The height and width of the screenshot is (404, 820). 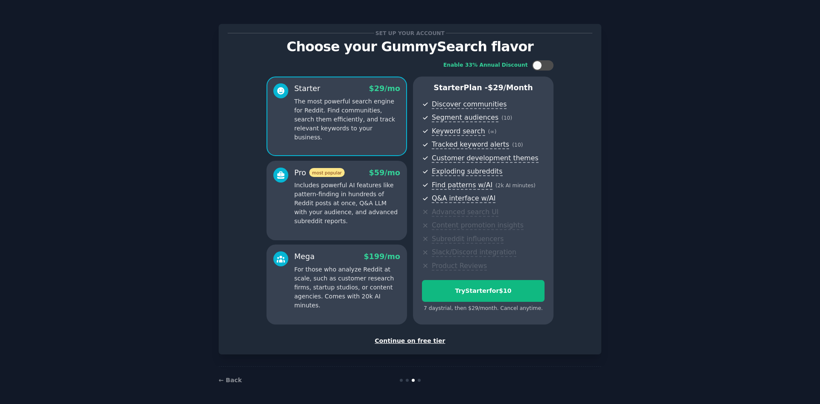 What do you see at coordinates (468, 239) in the screenshot?
I see `span: Subreddit influencers` at bounding box center [468, 239].